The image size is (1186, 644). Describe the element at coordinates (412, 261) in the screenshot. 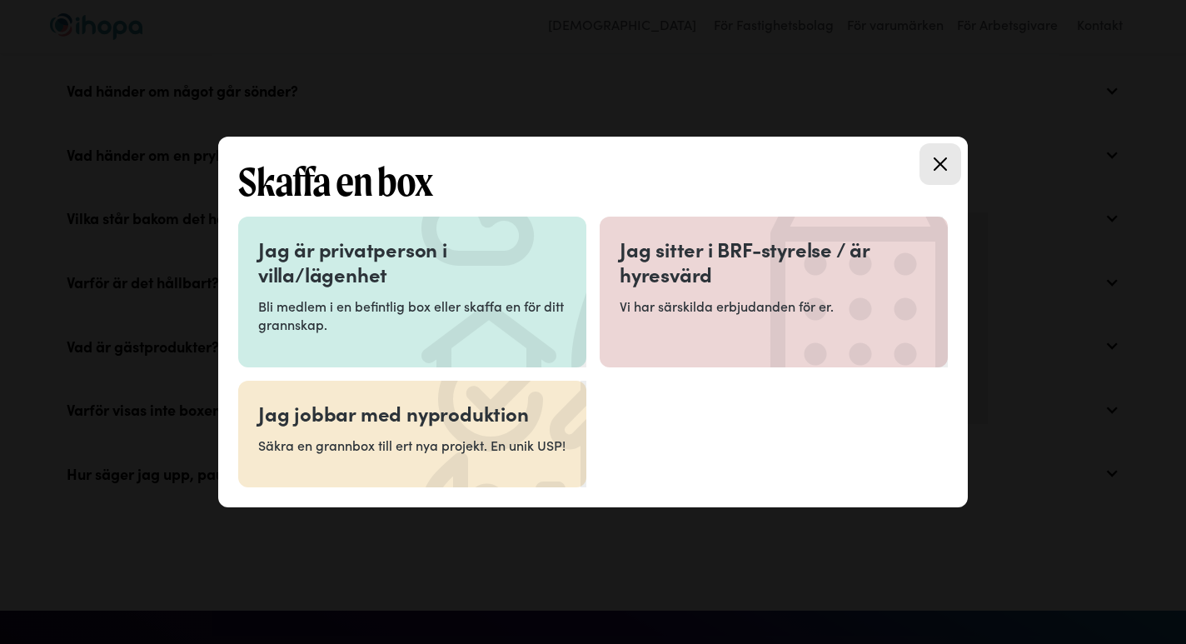

I see `h3: Jag är privatperson i villa/lägenhet` at that location.